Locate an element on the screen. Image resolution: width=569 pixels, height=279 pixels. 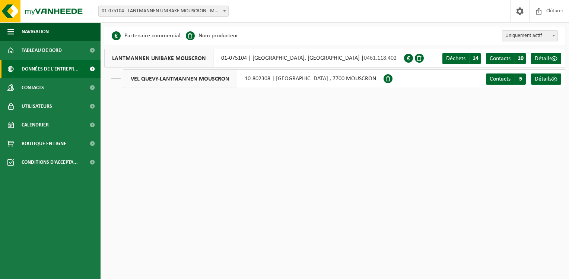
span: 5 is located at coordinates (521, 79).